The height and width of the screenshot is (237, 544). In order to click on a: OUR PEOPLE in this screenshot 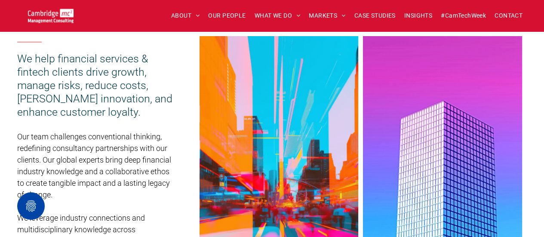, I will do `click(227, 15)`.